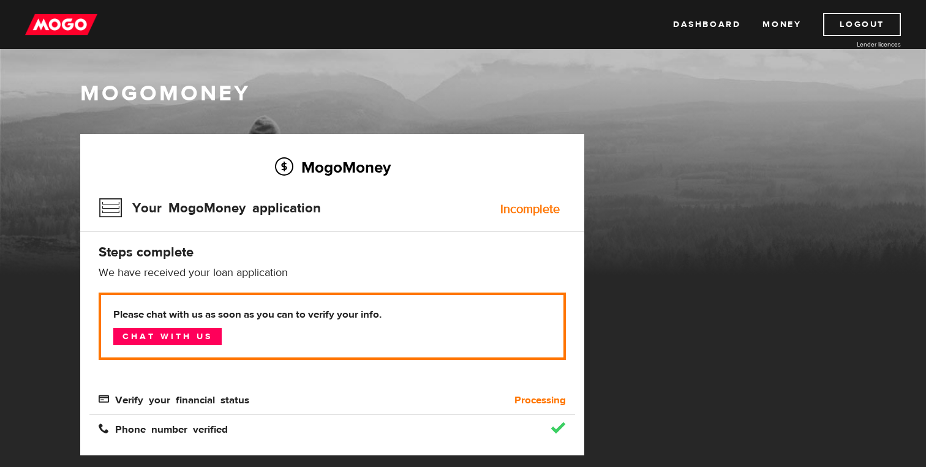  What do you see at coordinates (707, 24) in the screenshot?
I see `a: Dashboard` at bounding box center [707, 24].